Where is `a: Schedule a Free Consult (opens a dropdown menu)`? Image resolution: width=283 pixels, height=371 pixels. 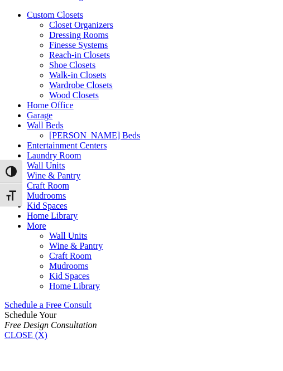 a: Schedule a Free Consult (opens a dropdown menu) is located at coordinates (48, 305).